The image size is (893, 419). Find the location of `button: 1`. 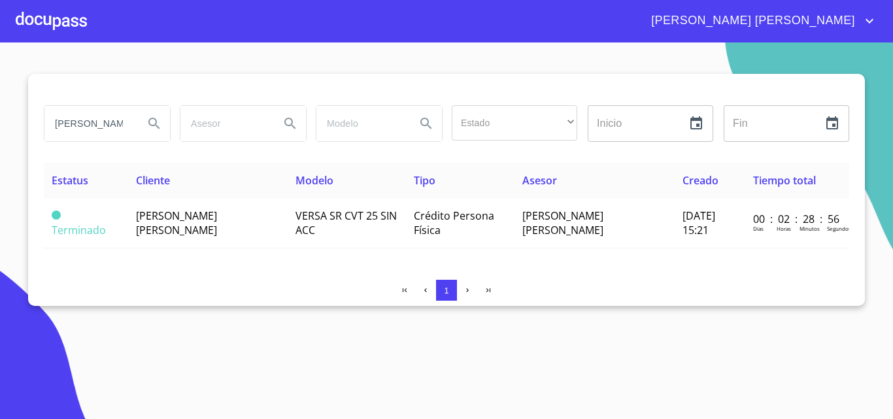

button: 1 is located at coordinates (446, 290).